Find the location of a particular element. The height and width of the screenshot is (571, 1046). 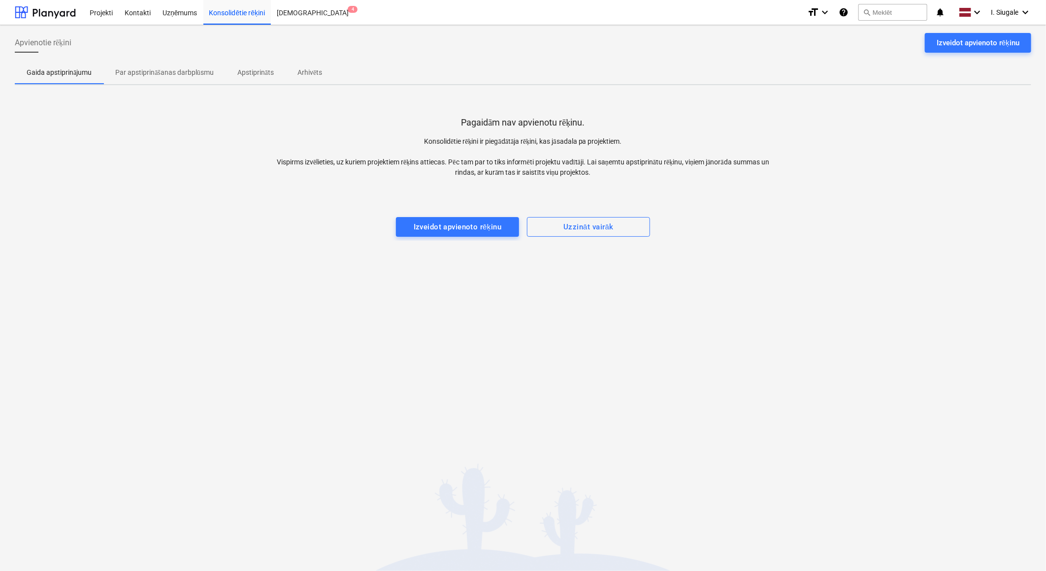

p: Apstiprināts is located at coordinates (256, 72).